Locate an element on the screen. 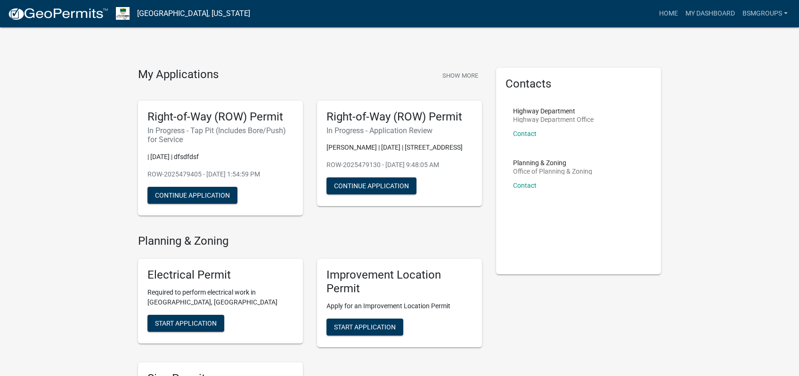 The image size is (799, 376). p: Highway Department is located at coordinates (553, 111).